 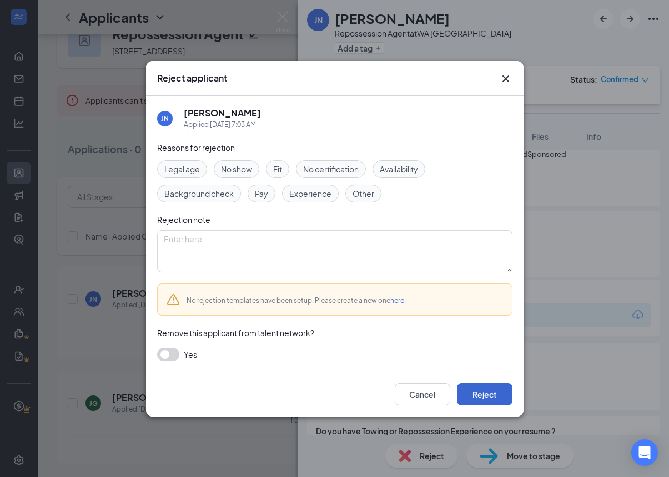 What do you see at coordinates (296, 300) in the screenshot?
I see `span: No rejection templates have been setup. Please create a new one .` at bounding box center [296, 300].